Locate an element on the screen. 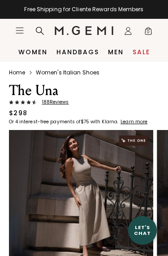 The height and width of the screenshot is (256, 168). a: Home is located at coordinates (17, 73).